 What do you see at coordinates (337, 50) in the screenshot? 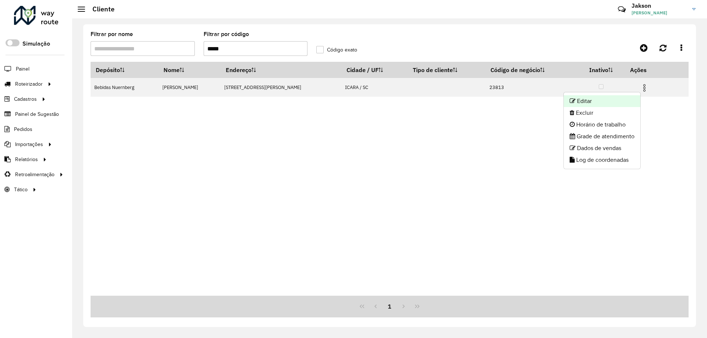
I see `label: Código exato` at bounding box center [337, 50].